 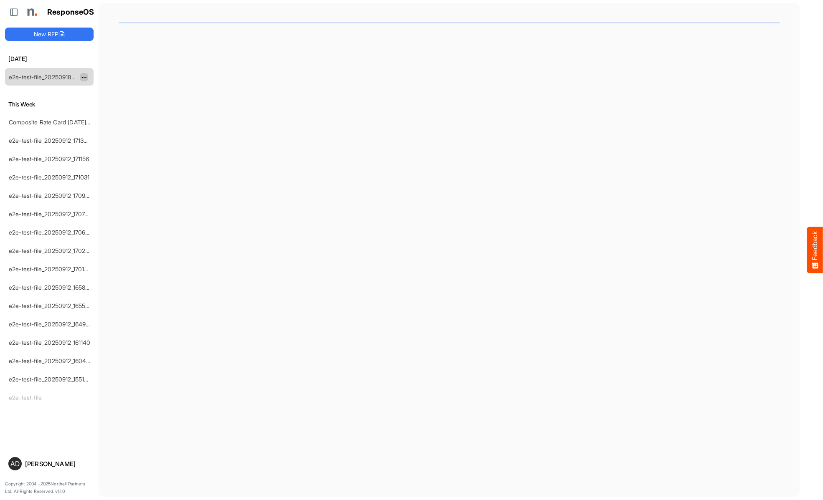 What do you see at coordinates (51, 287) in the screenshot?
I see `a: e2e-test-file_20250912_165858` at bounding box center [51, 287].